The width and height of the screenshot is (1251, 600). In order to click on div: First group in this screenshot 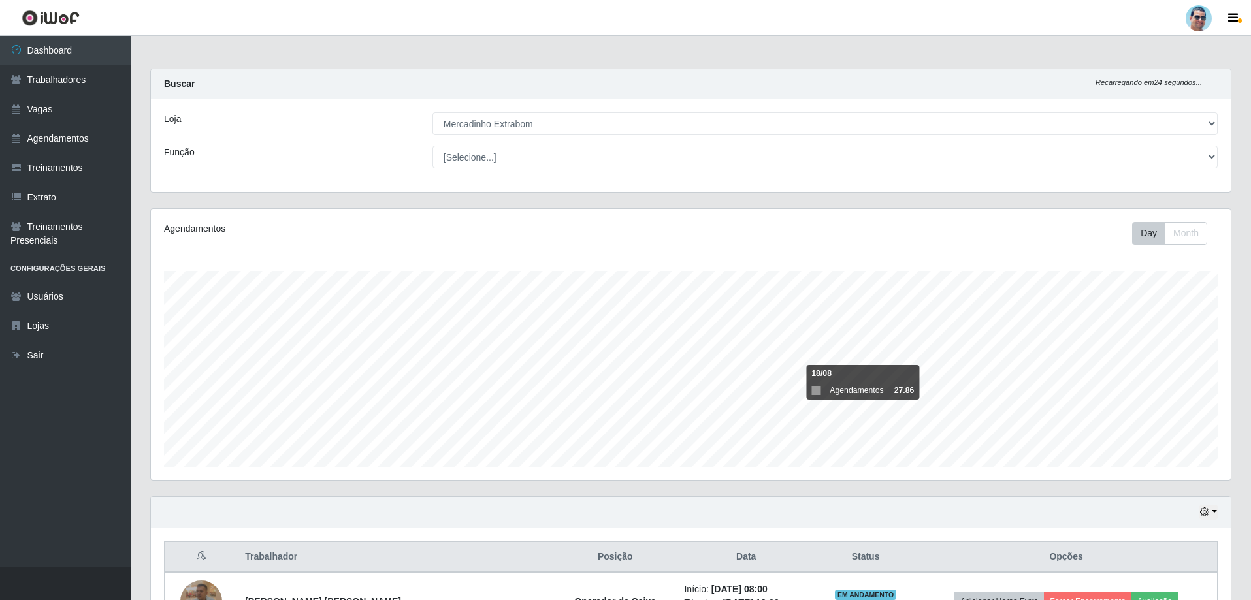, I will do `click(1169, 233)`.